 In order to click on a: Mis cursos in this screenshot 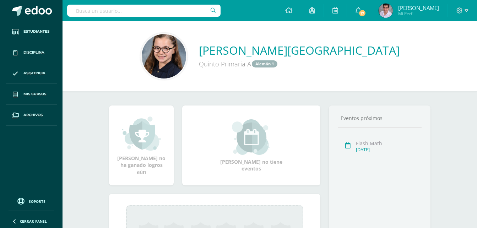, I will do `click(31, 94)`.